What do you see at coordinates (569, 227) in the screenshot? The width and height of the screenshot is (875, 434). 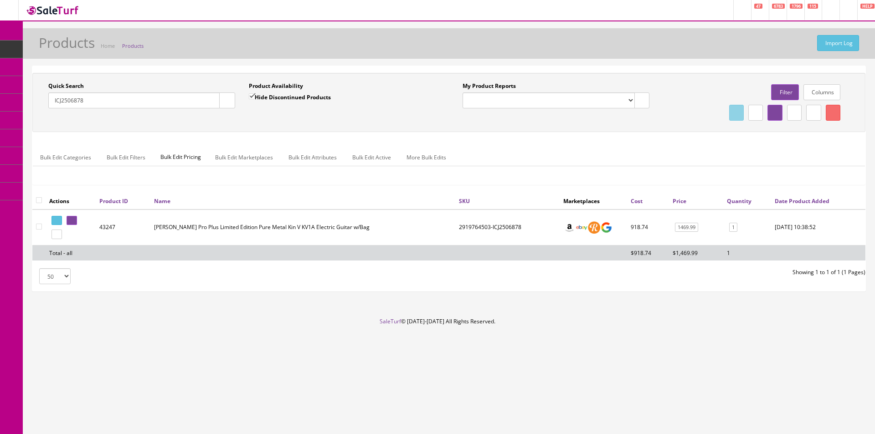 I see `img: amazon` at bounding box center [569, 227].